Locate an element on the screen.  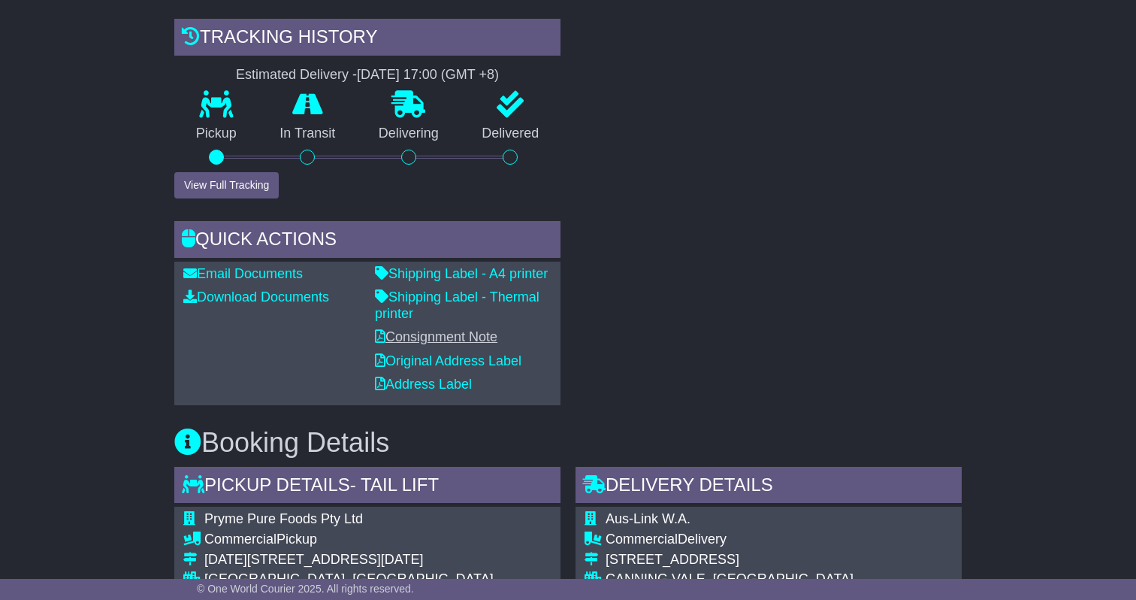
a: Consignment Note is located at coordinates (436, 337).